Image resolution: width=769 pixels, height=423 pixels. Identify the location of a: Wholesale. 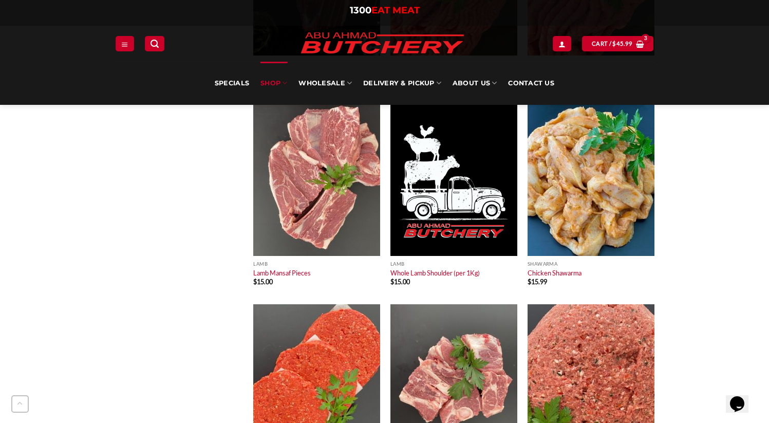
(325, 83).